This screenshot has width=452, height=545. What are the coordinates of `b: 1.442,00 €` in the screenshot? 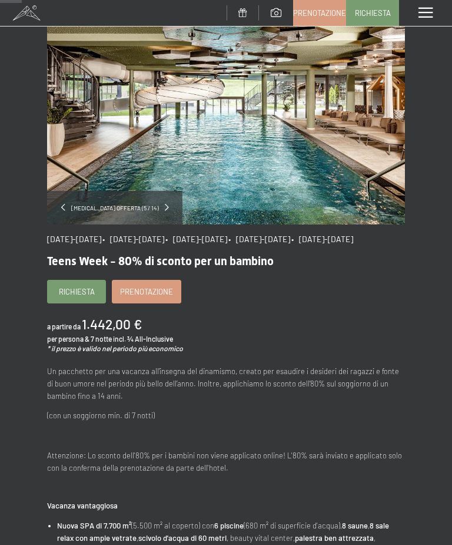 It's located at (112, 324).